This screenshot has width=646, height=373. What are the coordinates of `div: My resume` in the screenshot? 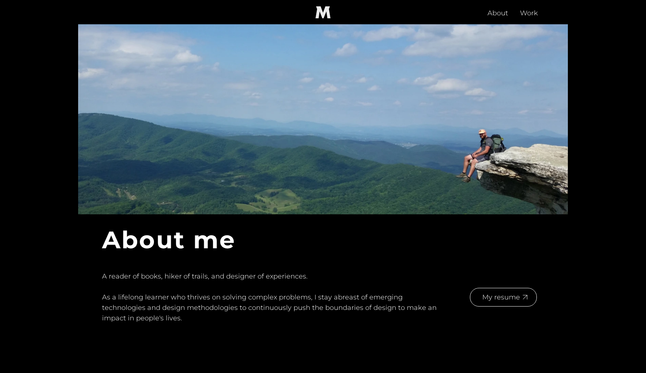 It's located at (501, 297).